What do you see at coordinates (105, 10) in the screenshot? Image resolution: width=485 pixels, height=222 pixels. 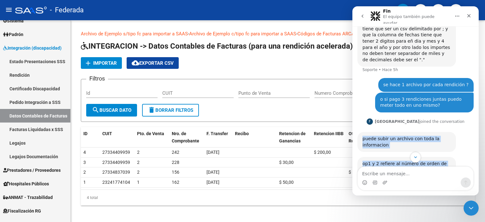 I see `button: Inicio` at bounding box center [105, 10].